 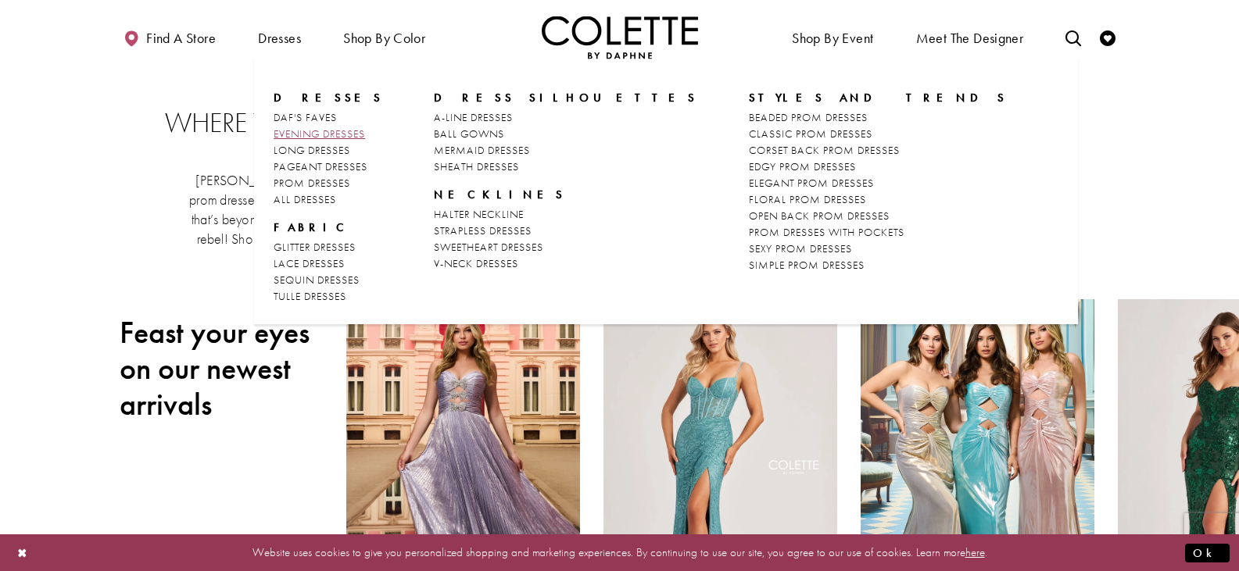 I want to click on span: ELEGANT PROM DRESSES, so click(x=811, y=183).